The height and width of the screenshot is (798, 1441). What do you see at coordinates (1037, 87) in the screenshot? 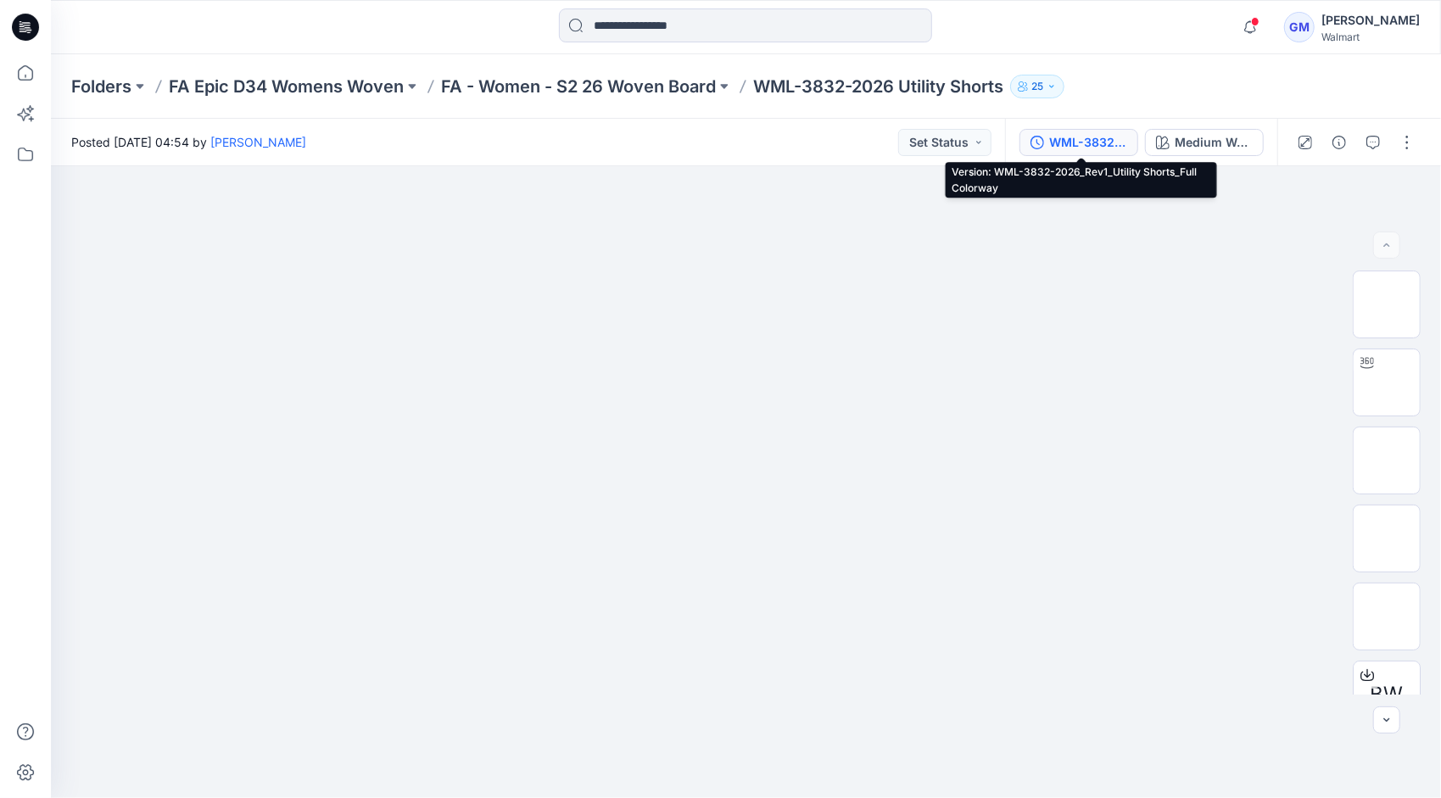
I see `p: 25` at bounding box center [1037, 87].